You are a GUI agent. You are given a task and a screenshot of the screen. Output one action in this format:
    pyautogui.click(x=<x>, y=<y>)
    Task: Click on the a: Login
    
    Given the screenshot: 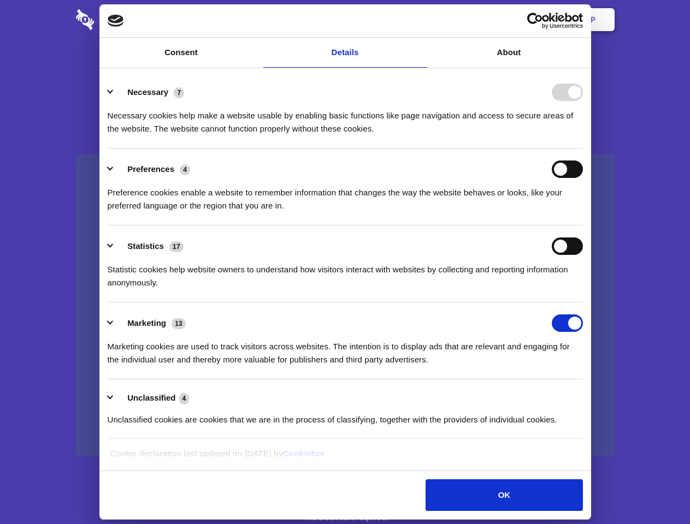 What is the action you would take?
    pyautogui.click(x=519, y=20)
    